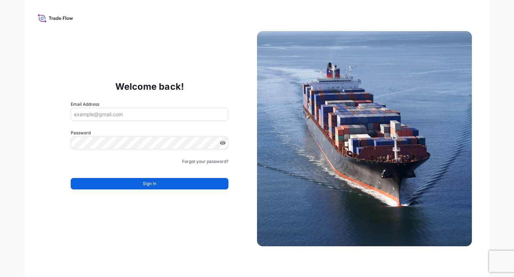 This screenshot has height=277, width=514. What do you see at coordinates (150, 133) in the screenshot?
I see `label: Password` at bounding box center [150, 133].